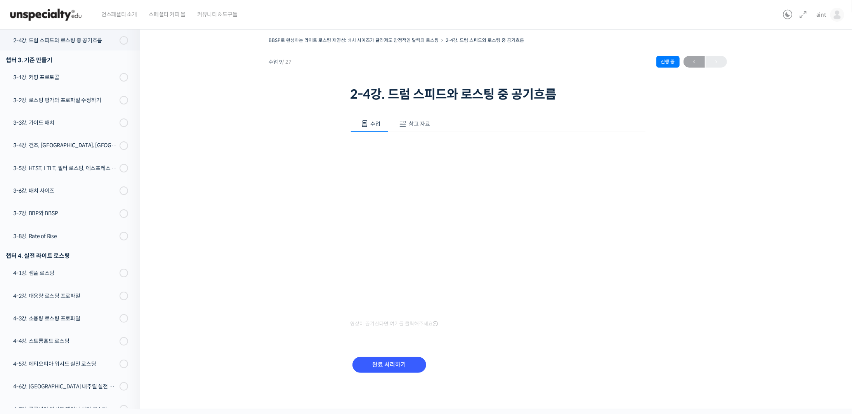  Describe the element at coordinates (280, 62) in the screenshot. I see `span: 수업 9` at that location.